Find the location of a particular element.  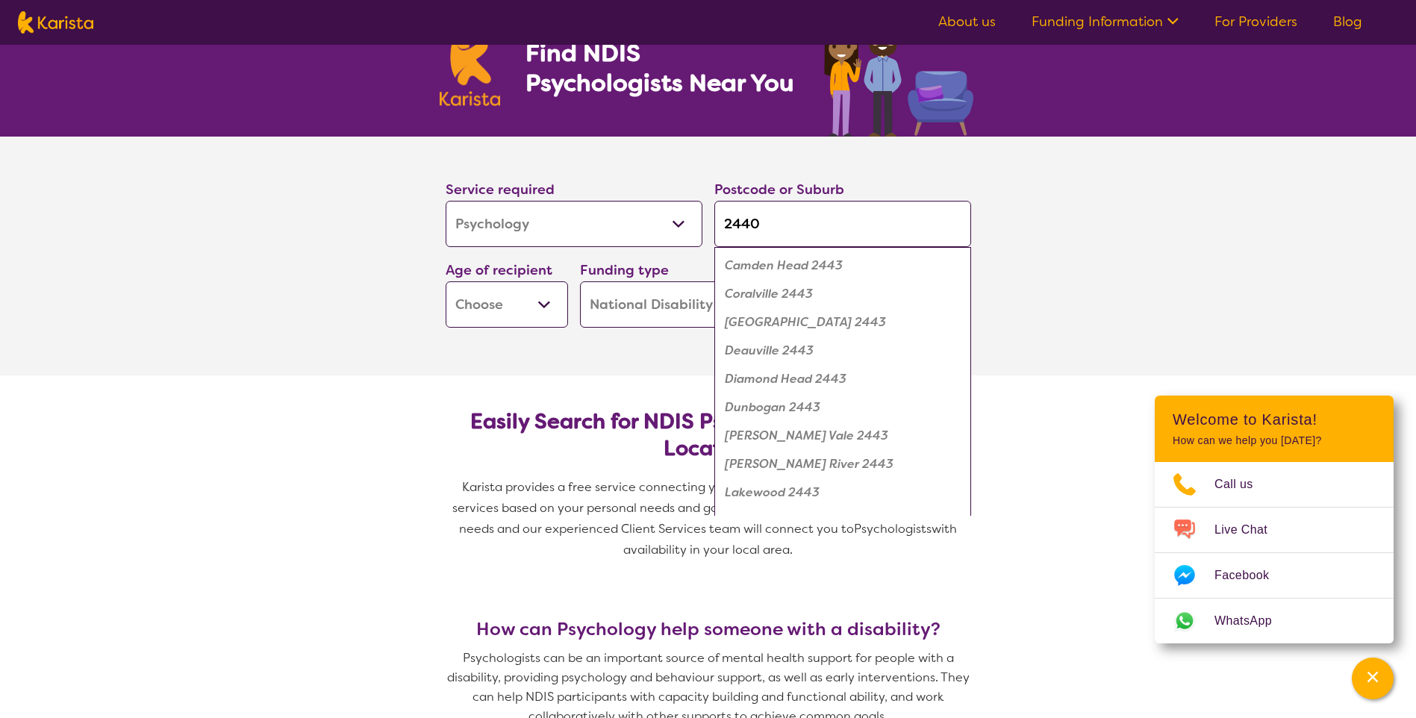

div: Lakewood 2443 is located at coordinates (843, 493).